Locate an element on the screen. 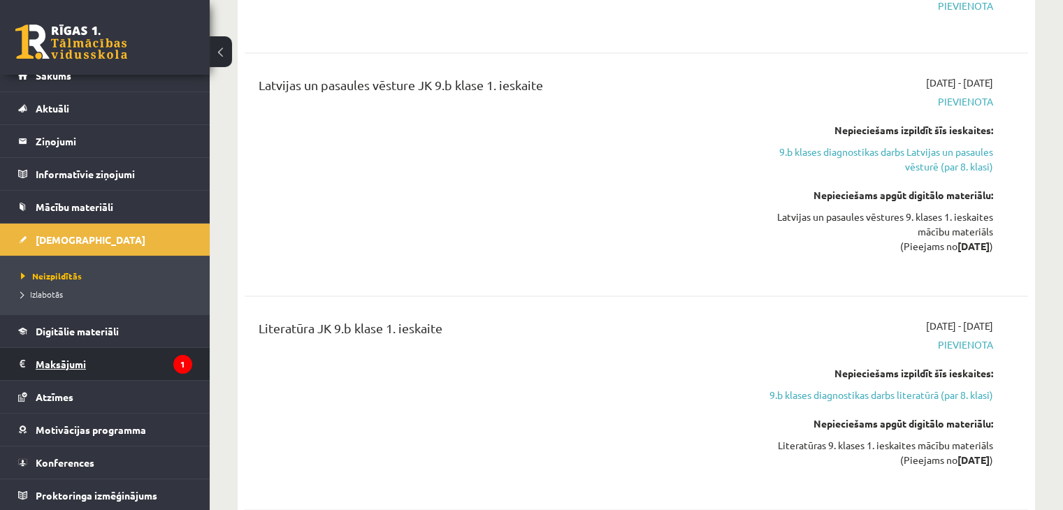 The width and height of the screenshot is (1063, 510). legend: Maksājumi is located at coordinates (114, 364).